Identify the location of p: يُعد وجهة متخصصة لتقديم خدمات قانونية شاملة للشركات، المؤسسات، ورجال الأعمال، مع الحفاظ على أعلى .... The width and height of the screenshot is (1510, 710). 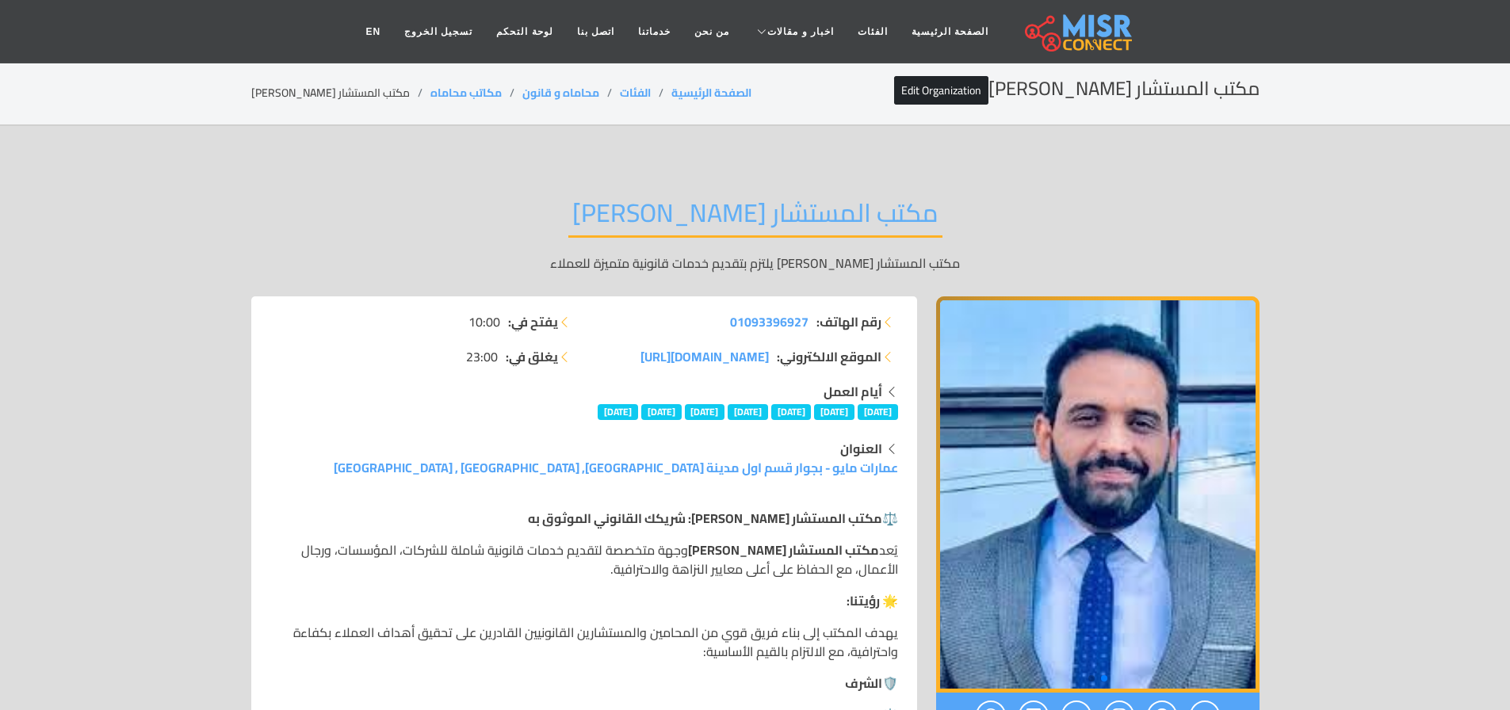
(584, 560).